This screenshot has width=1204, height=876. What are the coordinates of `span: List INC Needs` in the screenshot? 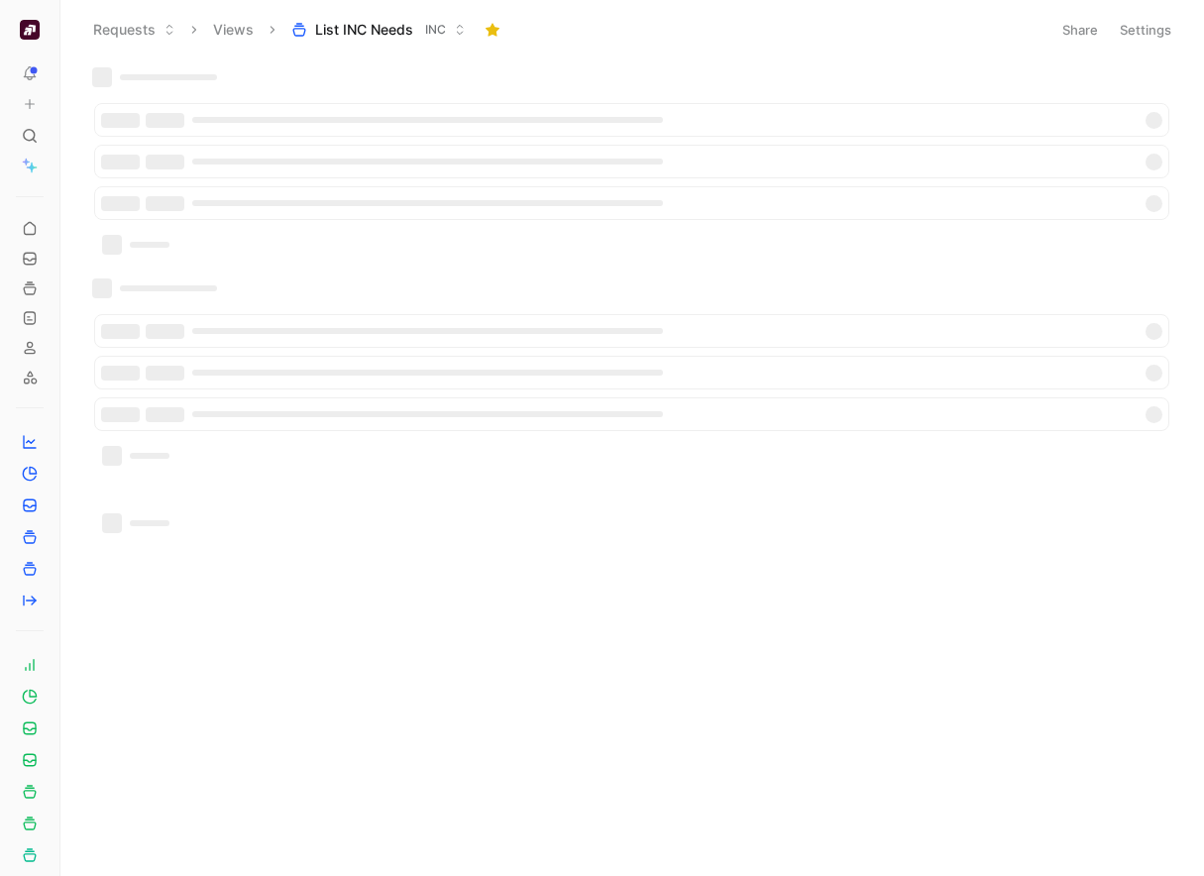 It's located at (364, 30).